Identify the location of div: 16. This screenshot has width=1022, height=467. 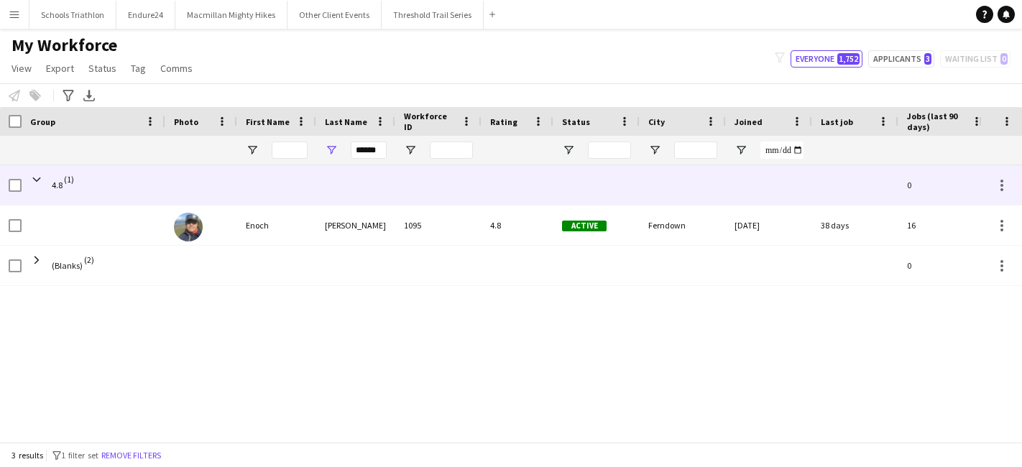
(945, 225).